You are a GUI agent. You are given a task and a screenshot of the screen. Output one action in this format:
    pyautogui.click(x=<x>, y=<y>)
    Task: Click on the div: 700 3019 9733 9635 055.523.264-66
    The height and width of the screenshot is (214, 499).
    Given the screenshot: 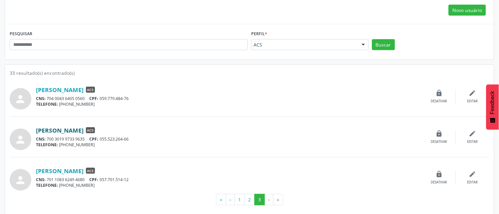 What is the action you would take?
    pyautogui.click(x=229, y=139)
    